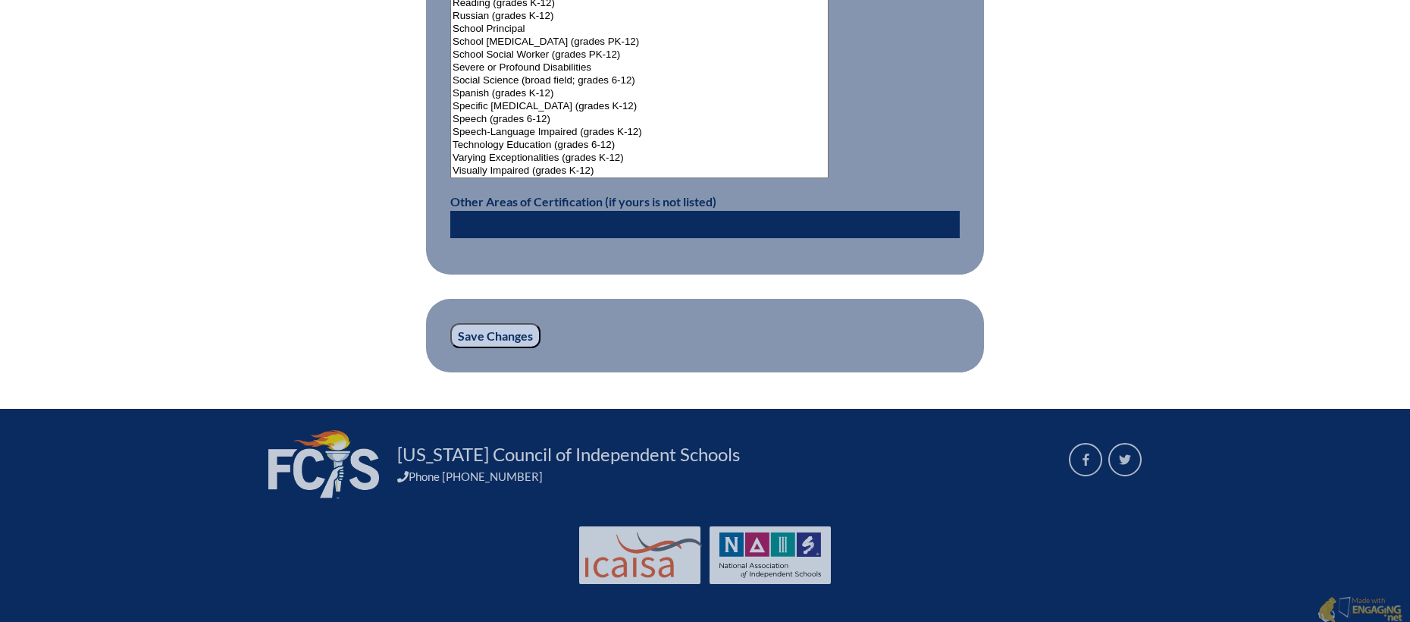 This screenshot has width=1410, height=622. I want to click on option: Speech (grades 6-12), so click(639, 119).